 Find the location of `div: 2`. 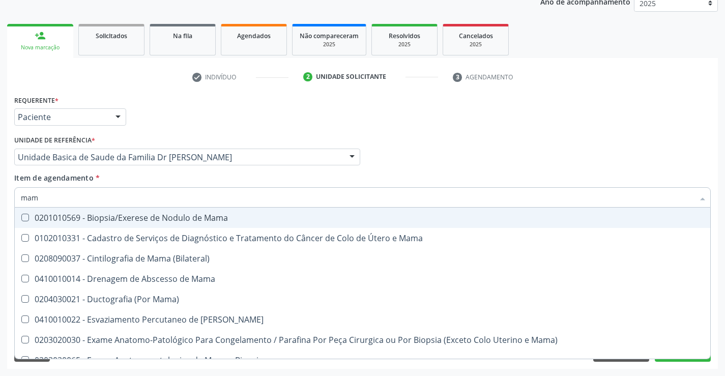

div: 2 is located at coordinates (308, 77).